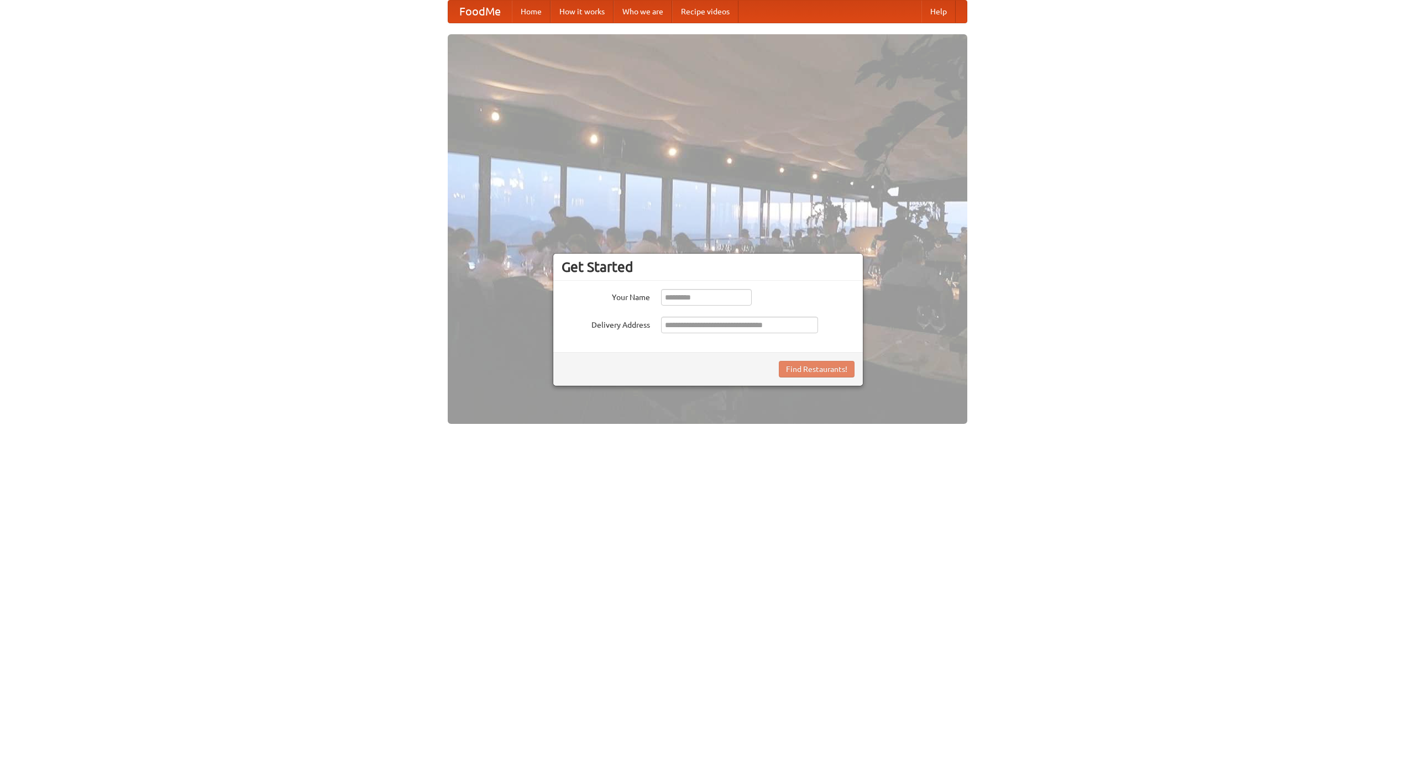 This screenshot has width=1415, height=782. I want to click on a: Recipe videos, so click(705, 12).